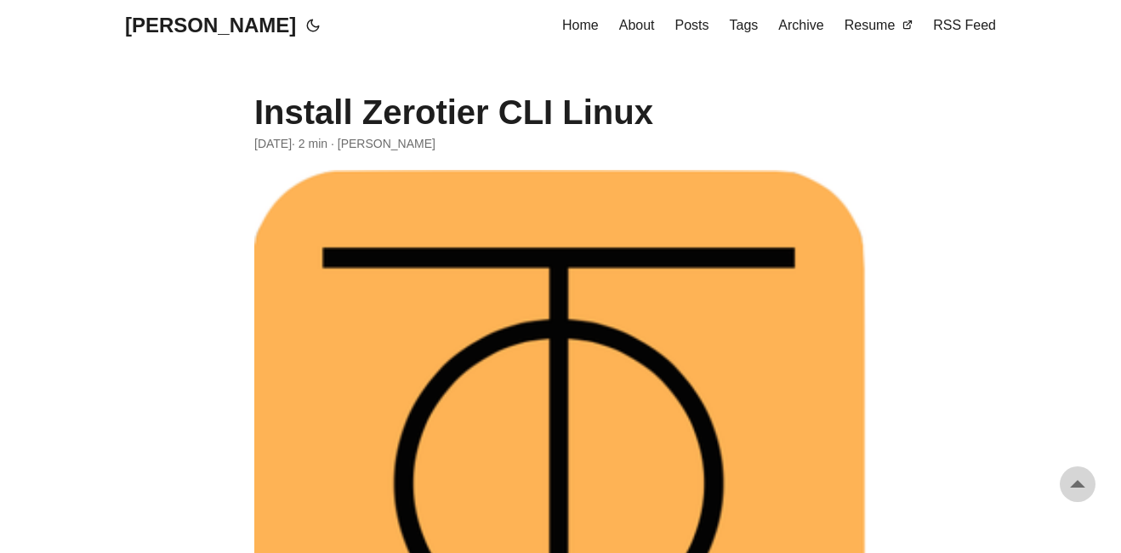 The width and height of the screenshot is (1121, 553). I want to click on h1: Install Zerotier CLI Linux, so click(560, 112).